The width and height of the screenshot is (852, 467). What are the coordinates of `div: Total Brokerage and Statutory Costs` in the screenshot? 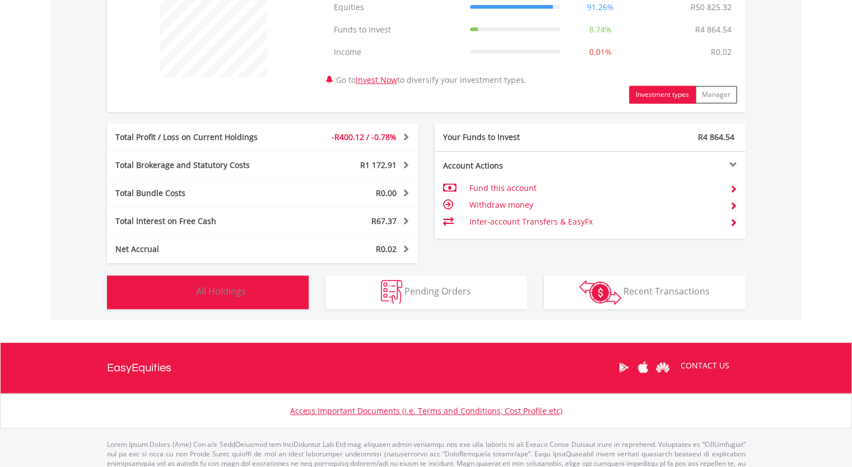 It's located at (198, 165).